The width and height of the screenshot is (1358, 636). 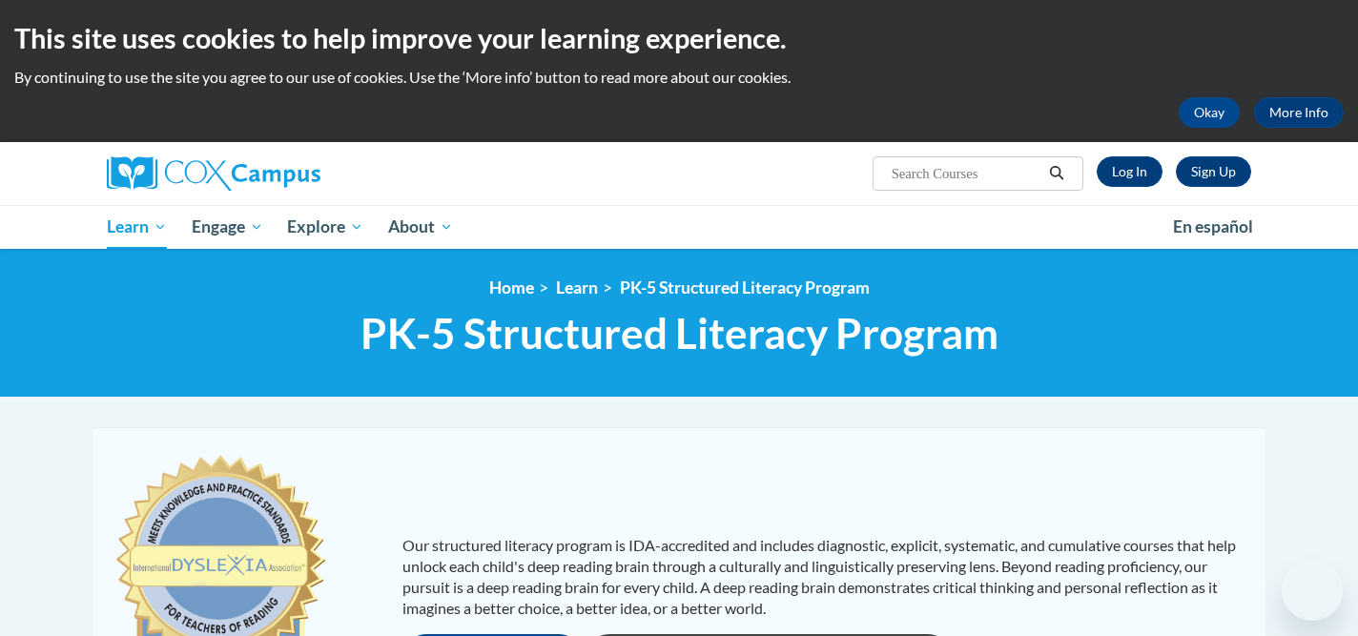 I want to click on a: Register, so click(x=1213, y=172).